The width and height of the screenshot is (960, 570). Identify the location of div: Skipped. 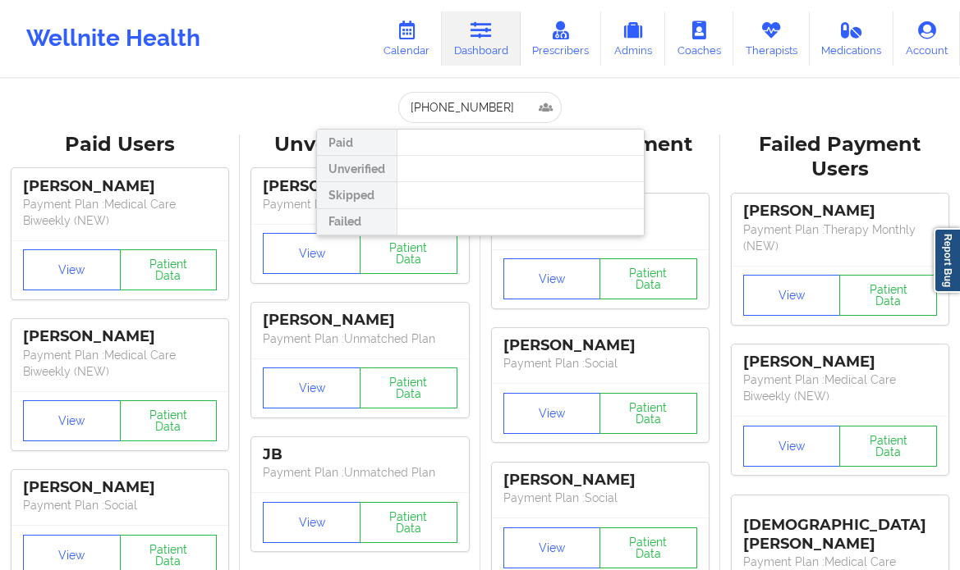
(356, 195).